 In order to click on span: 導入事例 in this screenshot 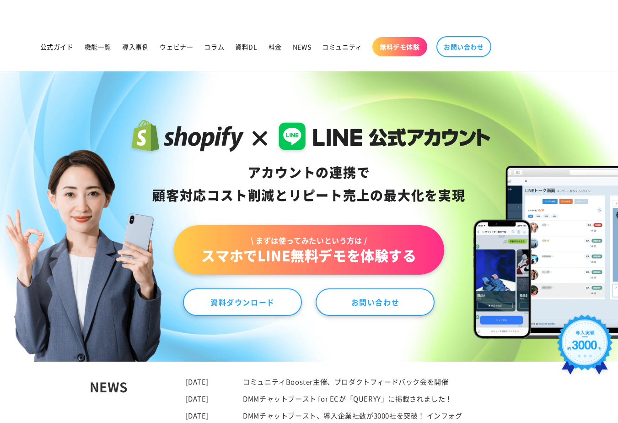, I will do `click(135, 47)`.